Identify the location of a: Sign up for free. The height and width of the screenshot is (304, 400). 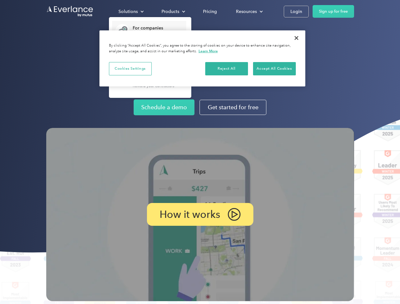
(333, 11).